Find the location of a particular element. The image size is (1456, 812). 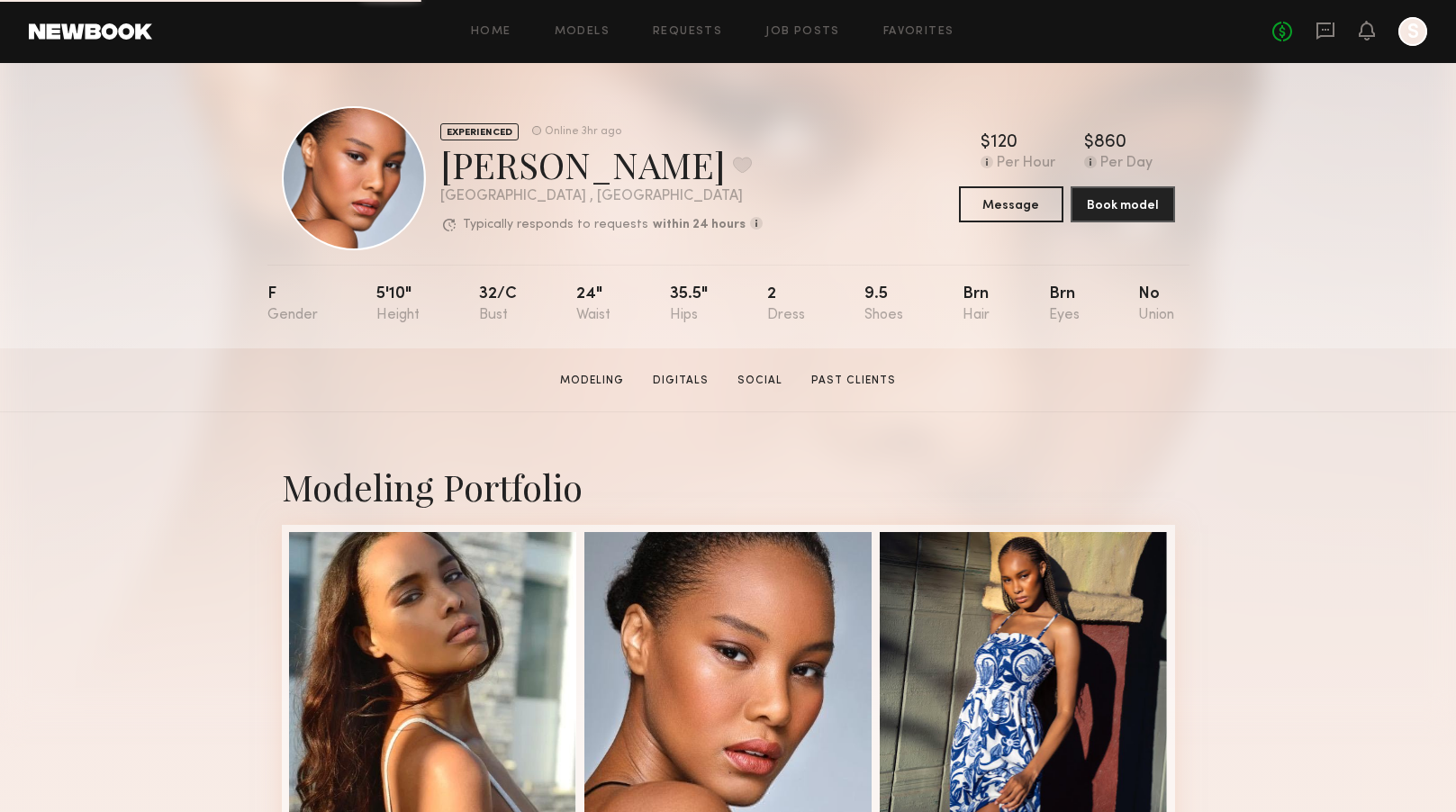

div: 32/c is located at coordinates (498, 304).